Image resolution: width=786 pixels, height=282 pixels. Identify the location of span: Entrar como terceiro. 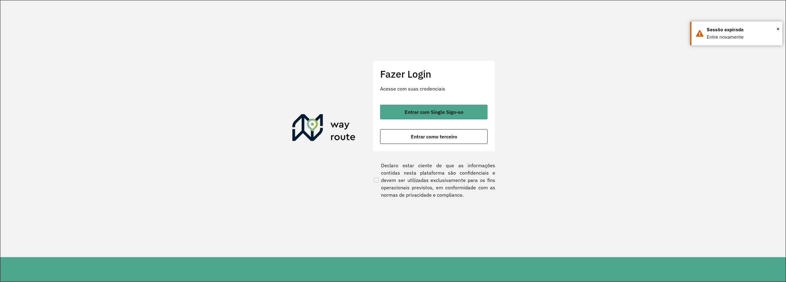
(434, 137).